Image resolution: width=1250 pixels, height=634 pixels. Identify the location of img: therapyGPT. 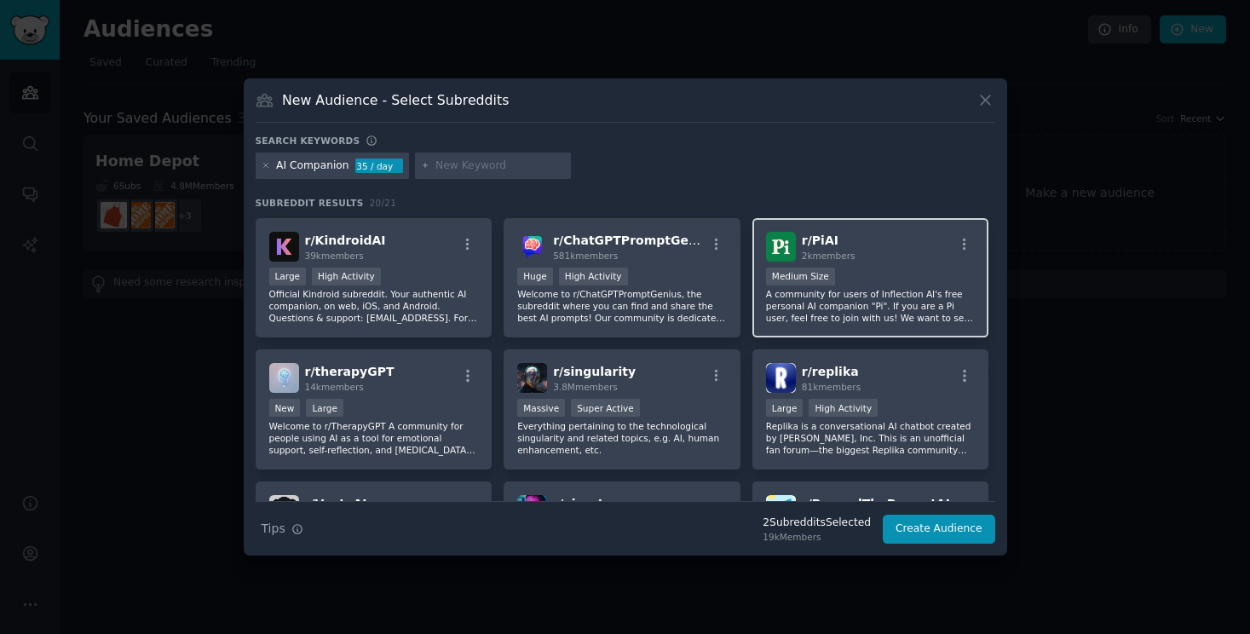
(284, 377).